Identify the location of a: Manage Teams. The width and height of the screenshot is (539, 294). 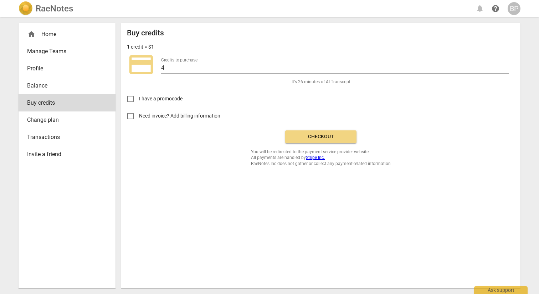
(67, 51).